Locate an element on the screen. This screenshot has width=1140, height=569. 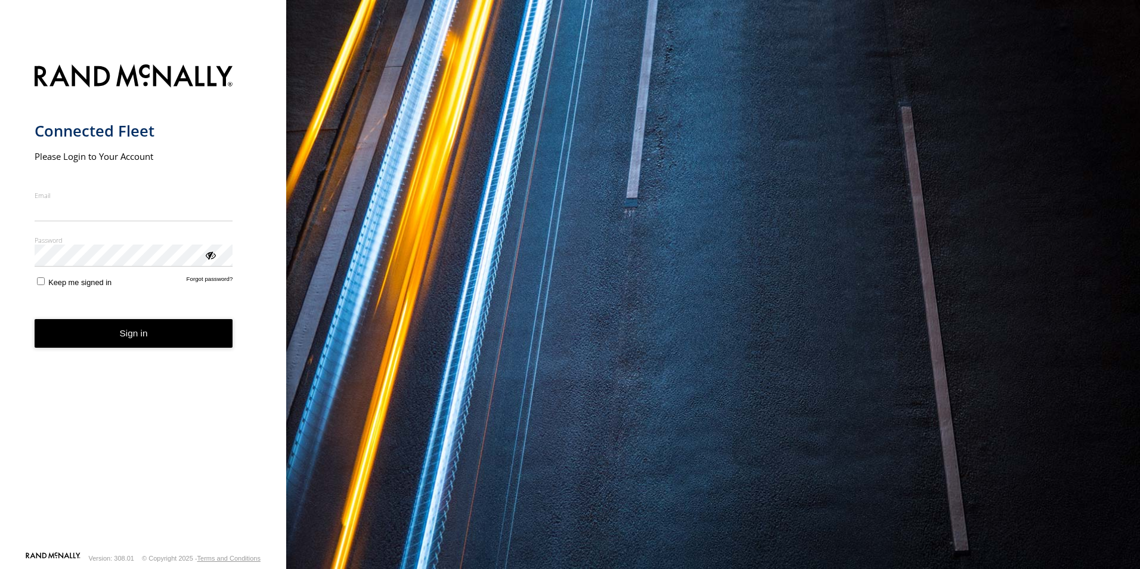
button: Sign in is located at coordinates (134, 333).